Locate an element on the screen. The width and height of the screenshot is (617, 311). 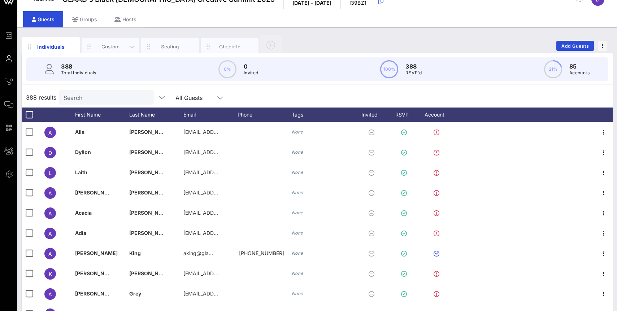
span: Adia is located at coordinates (80, 233).